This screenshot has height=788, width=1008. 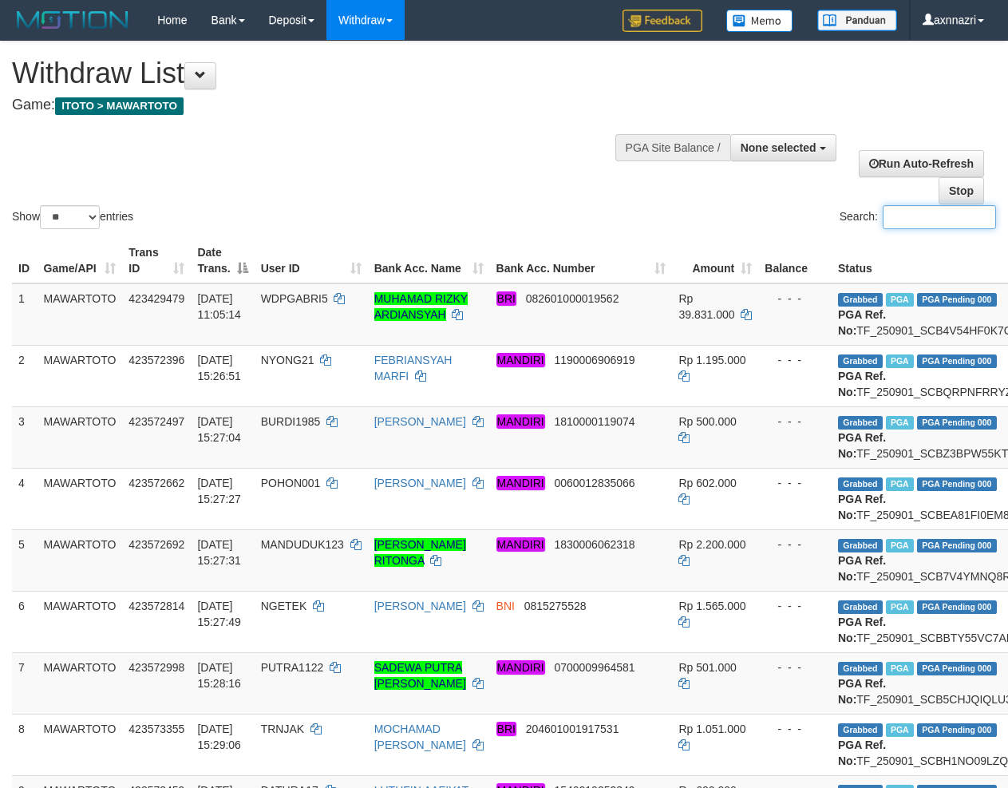 I want to click on h4: Game:, so click(x=334, y=105).